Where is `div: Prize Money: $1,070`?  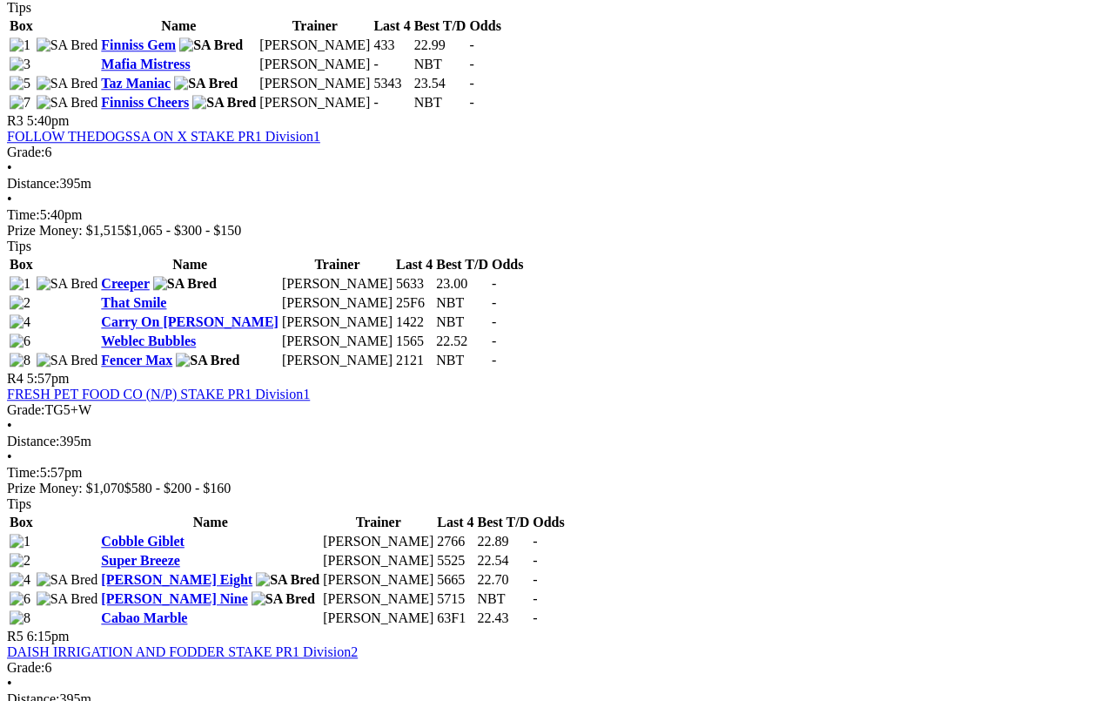 div: Prize Money: $1,070 is located at coordinates (557, 488).